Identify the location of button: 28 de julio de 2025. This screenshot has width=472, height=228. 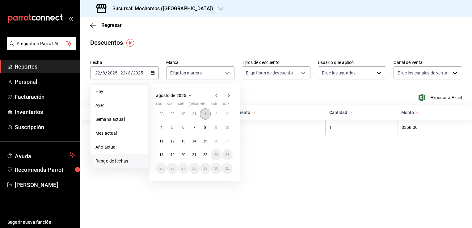
(161, 114).